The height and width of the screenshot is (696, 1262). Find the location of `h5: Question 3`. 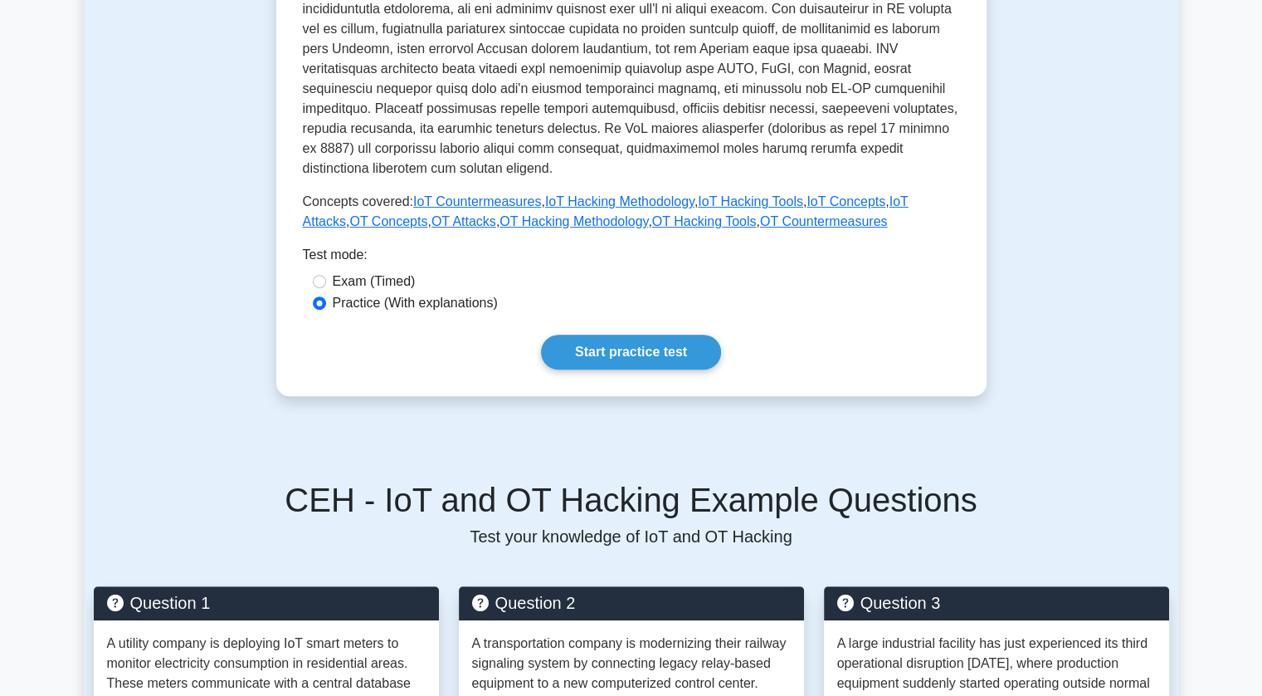

h5: Question 3 is located at coordinates (997, 603).